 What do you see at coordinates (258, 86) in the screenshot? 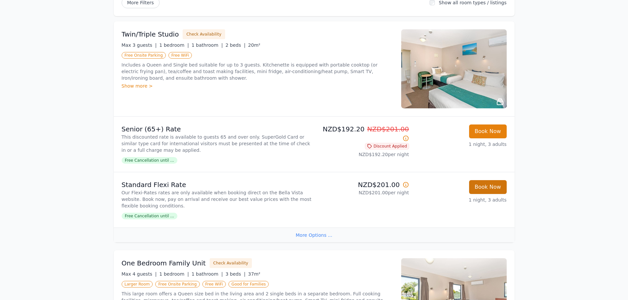
I see `div: Show more >` at bounding box center [258, 86].